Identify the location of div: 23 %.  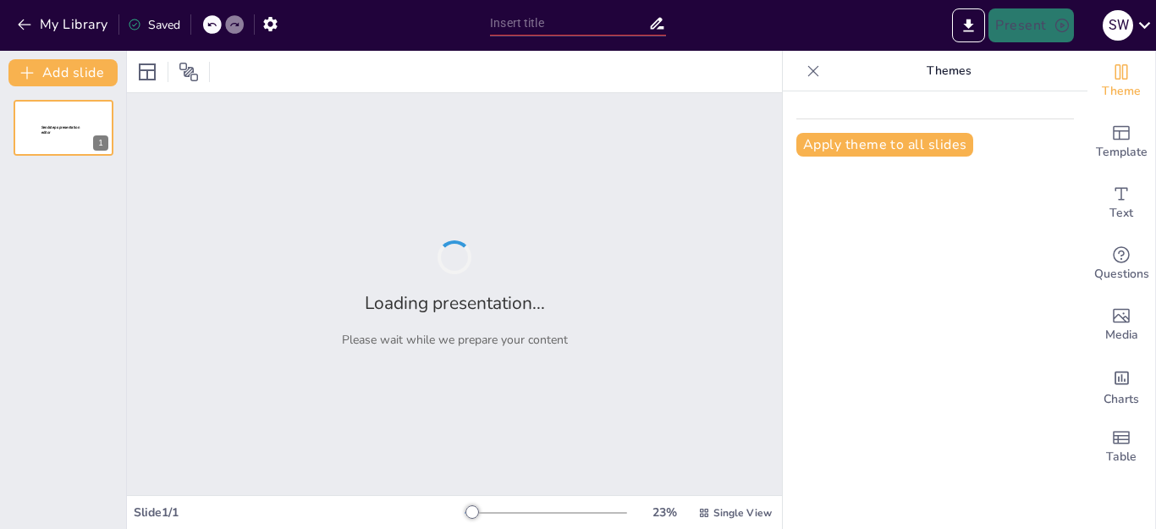
(664, 512).